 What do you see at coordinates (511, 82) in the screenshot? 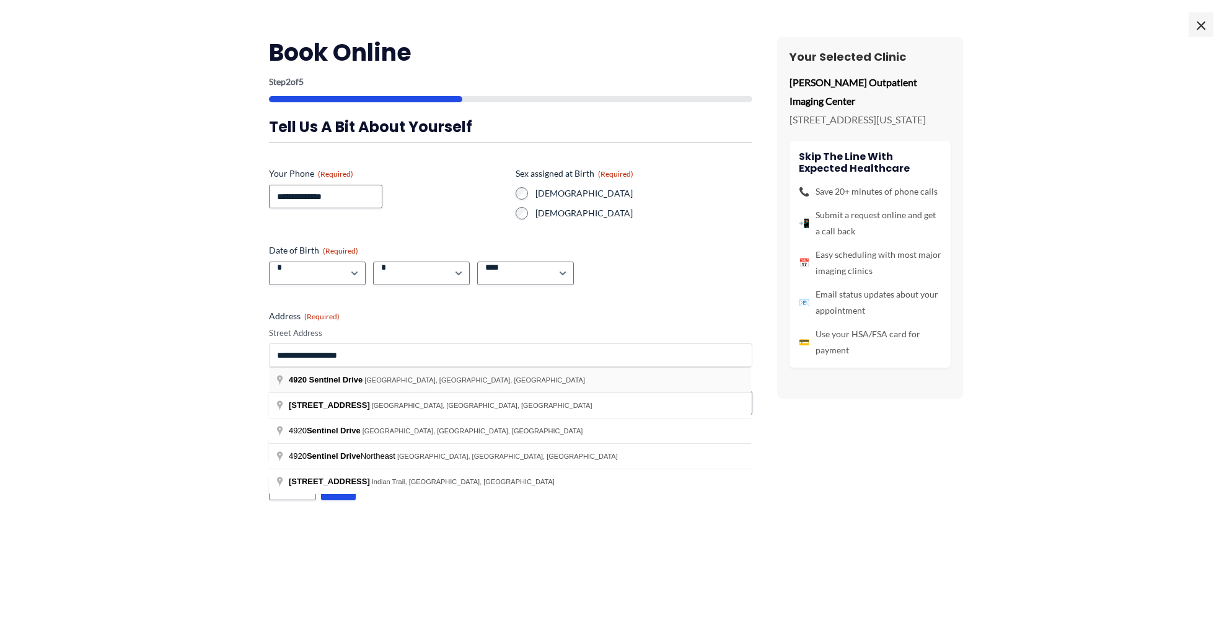
I see `p: Step of` at bounding box center [511, 82].